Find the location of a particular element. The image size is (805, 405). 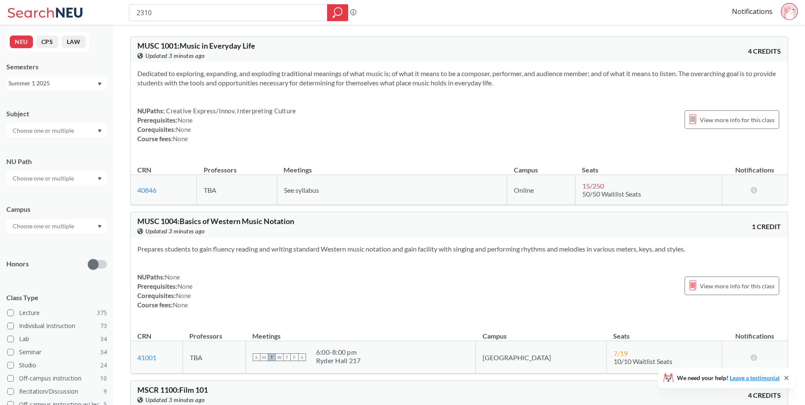

button: CPS is located at coordinates (47, 42).